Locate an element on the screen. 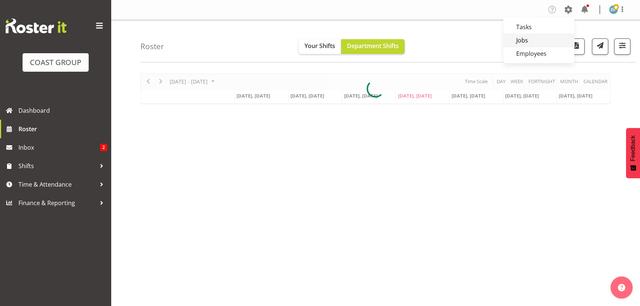  span: 2 is located at coordinates (103, 147).